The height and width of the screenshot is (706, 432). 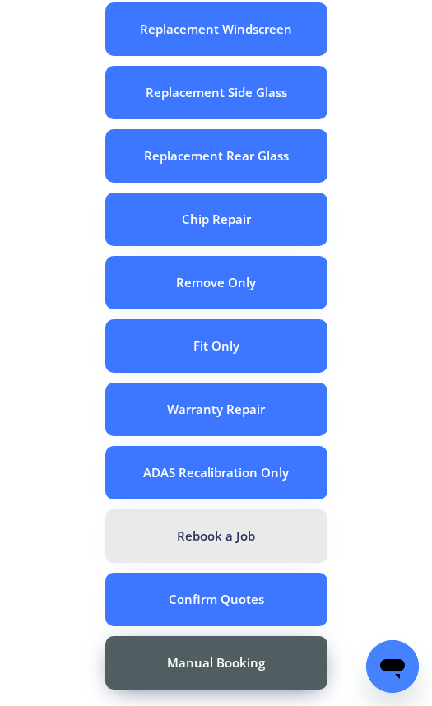 What do you see at coordinates (216, 599) in the screenshot?
I see `button: Confirm Quotes` at bounding box center [216, 599].